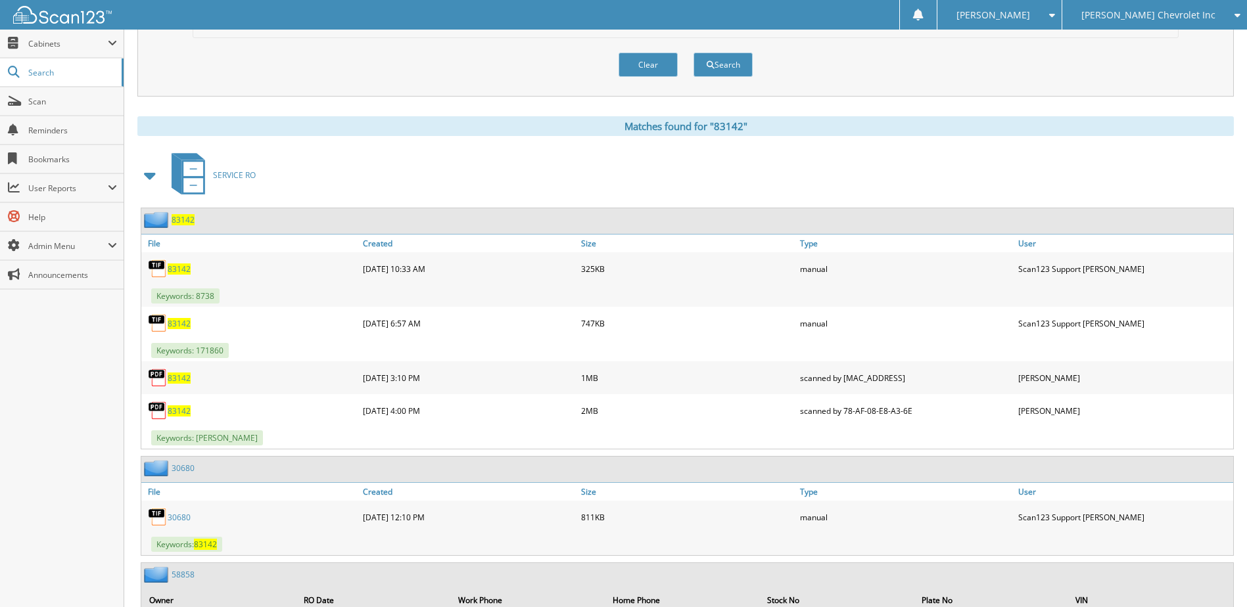  Describe the element at coordinates (72, 275) in the screenshot. I see `span: Announcements` at that location.